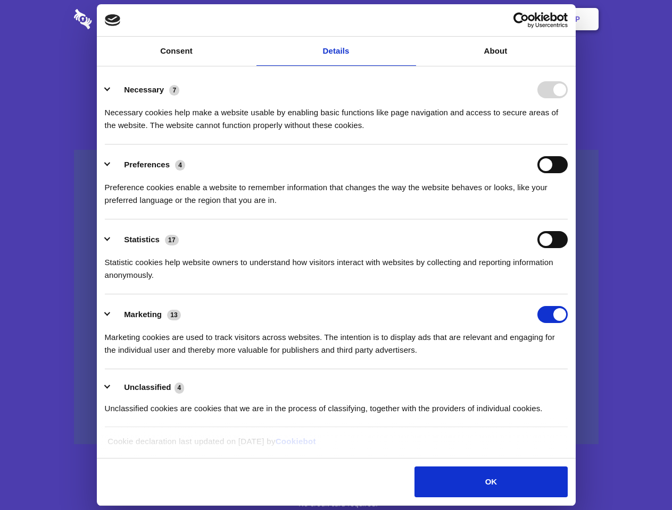 This screenshot has width=672, height=510. I want to click on a: Details, so click(336, 51).